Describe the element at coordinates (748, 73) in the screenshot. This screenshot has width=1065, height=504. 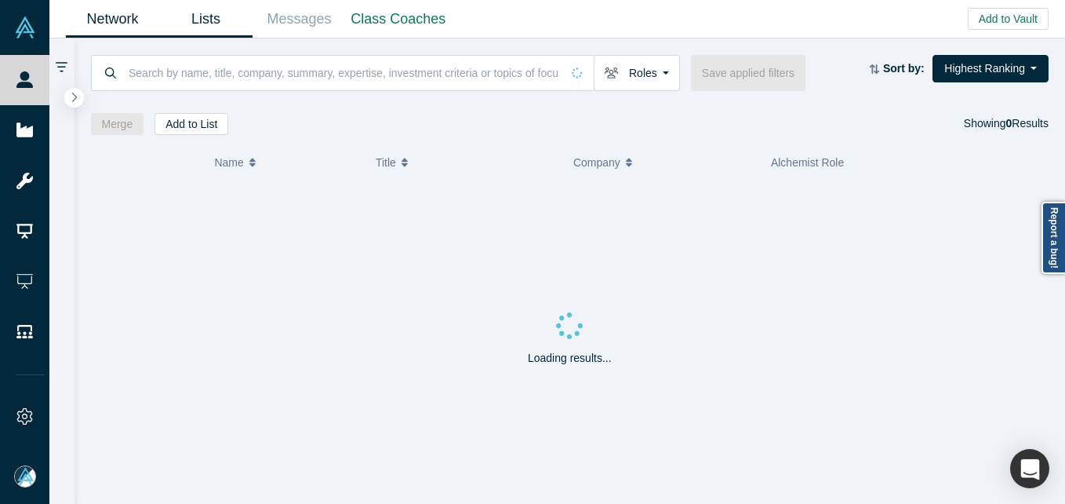
I see `button: Save applied filters` at that location.